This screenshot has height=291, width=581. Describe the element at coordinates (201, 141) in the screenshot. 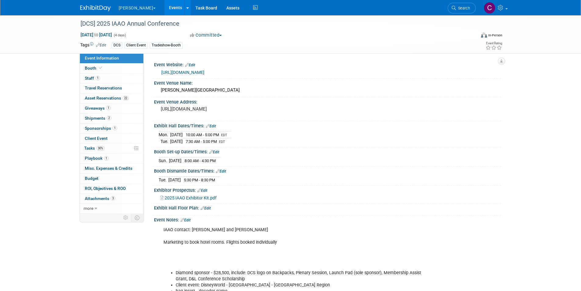

I see `span: 7:30 AM - 5:00 PM` at that location.